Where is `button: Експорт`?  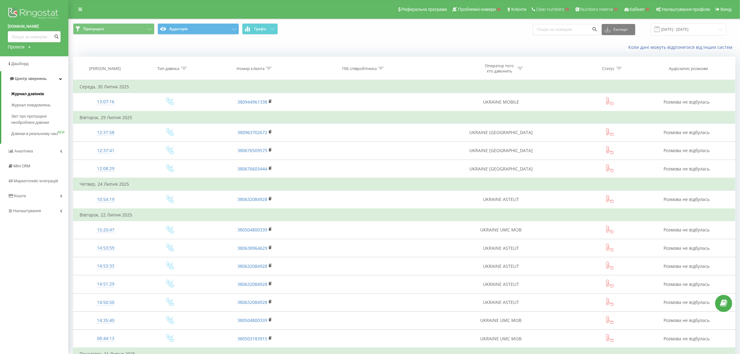 button: Експорт is located at coordinates (618, 30).